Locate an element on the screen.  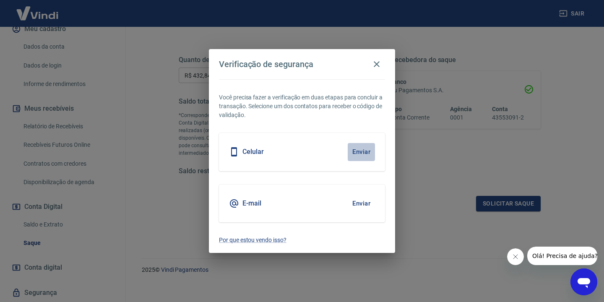
span: Olá! Precisa de ajuda? is located at coordinates (38, 9).